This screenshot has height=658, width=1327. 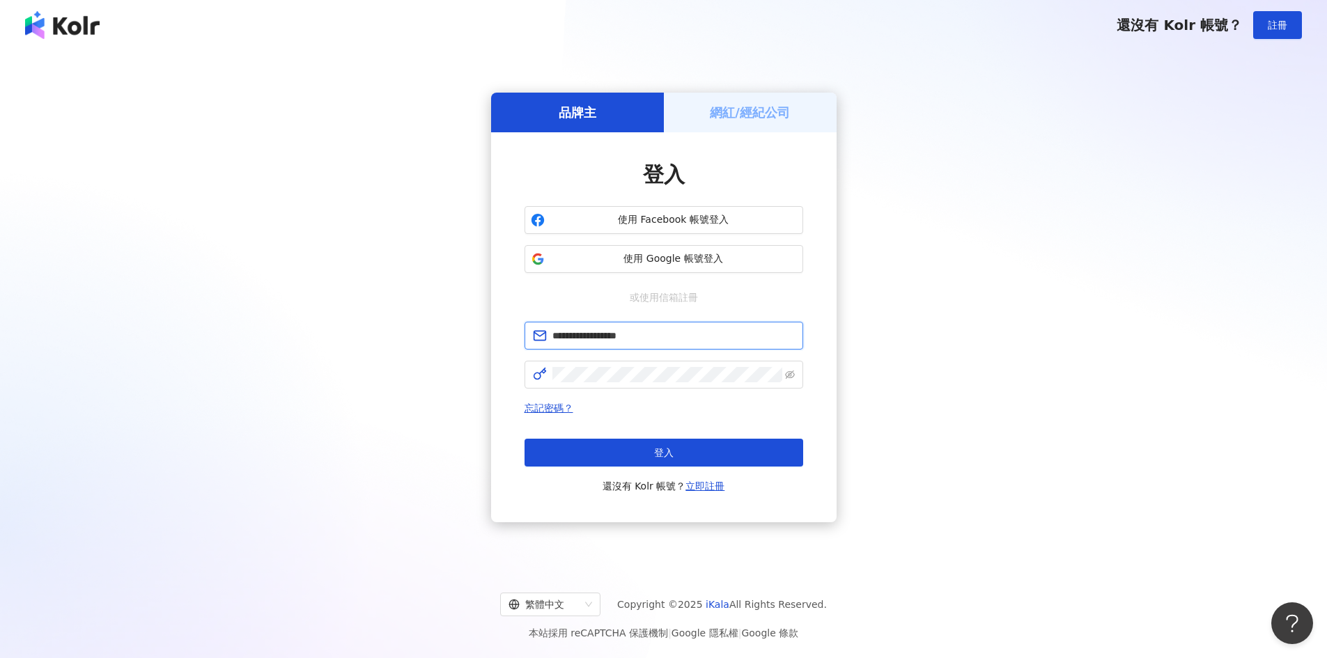 I want to click on button: 註冊, so click(x=1277, y=25).